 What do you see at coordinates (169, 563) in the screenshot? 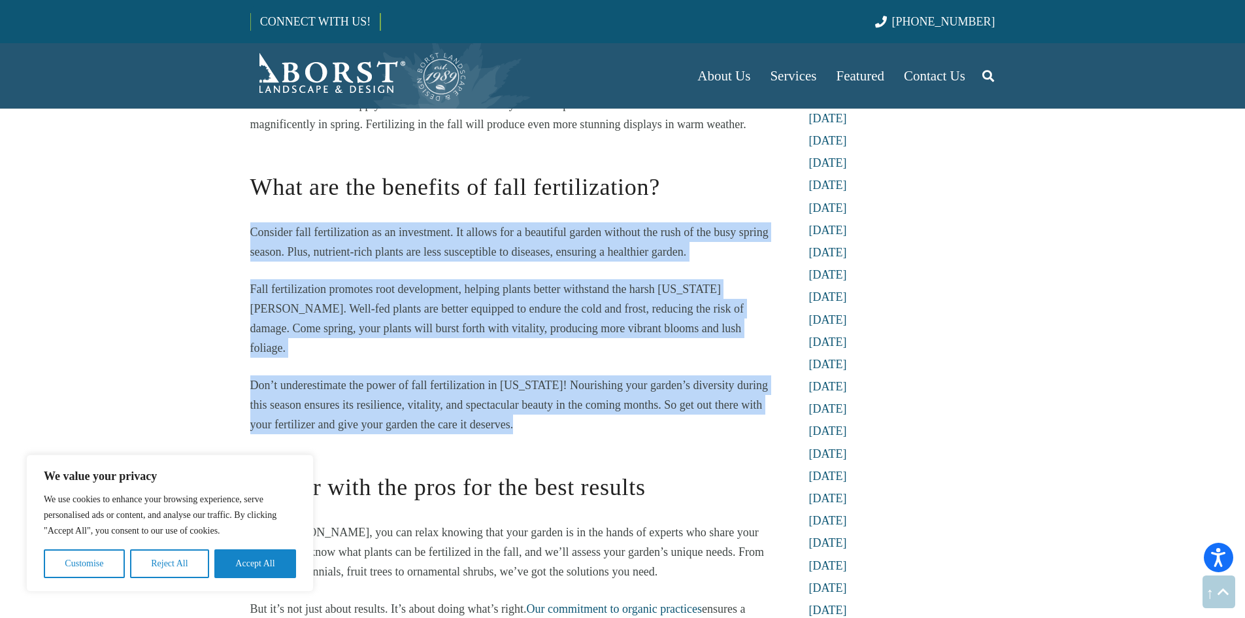
I see `button: Reject All` at bounding box center [169, 563].